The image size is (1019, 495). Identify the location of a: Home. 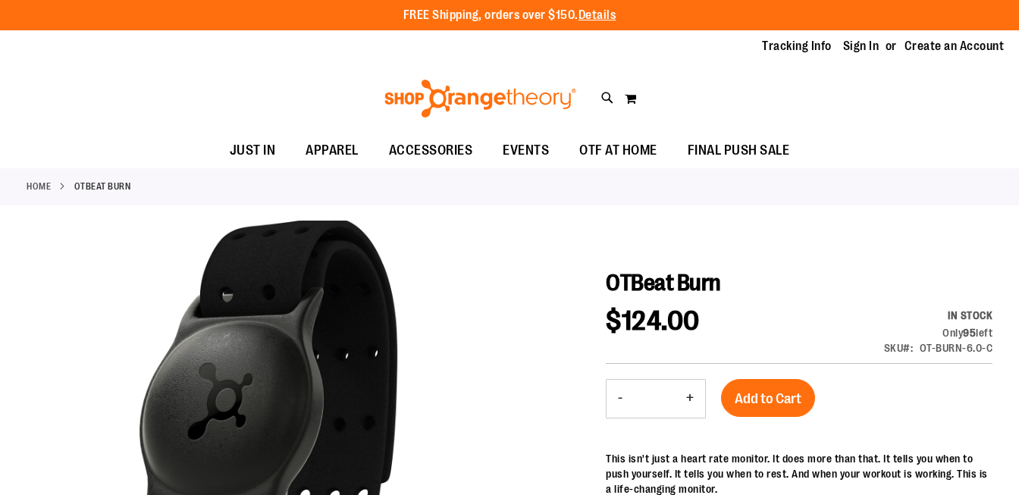
(39, 187).